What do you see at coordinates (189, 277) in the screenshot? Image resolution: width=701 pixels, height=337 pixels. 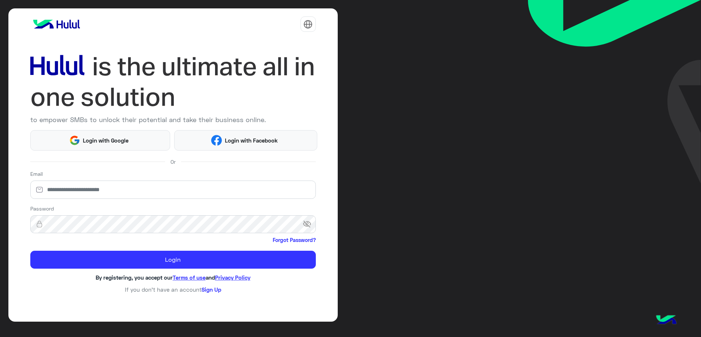 I see `a: Terms of use` at bounding box center [189, 277].